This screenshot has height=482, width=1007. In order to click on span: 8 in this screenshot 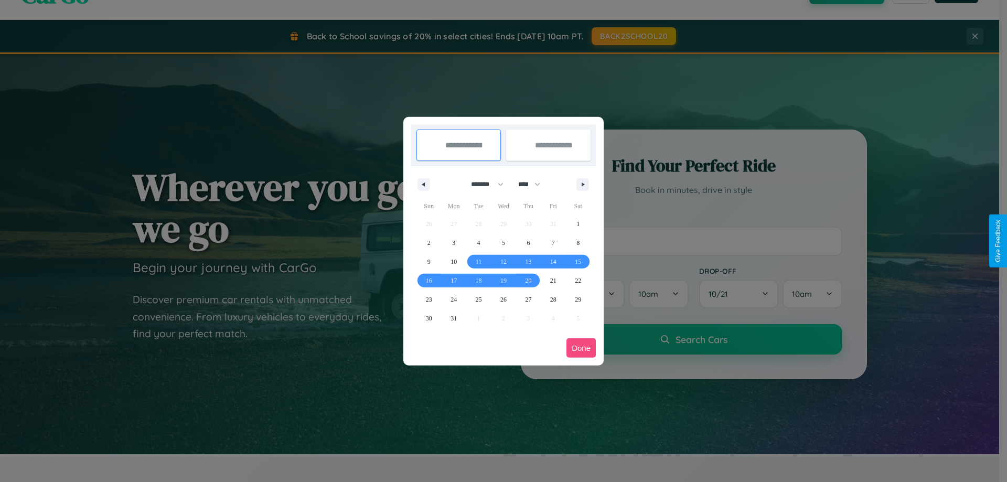, I will do `click(578, 243)`.